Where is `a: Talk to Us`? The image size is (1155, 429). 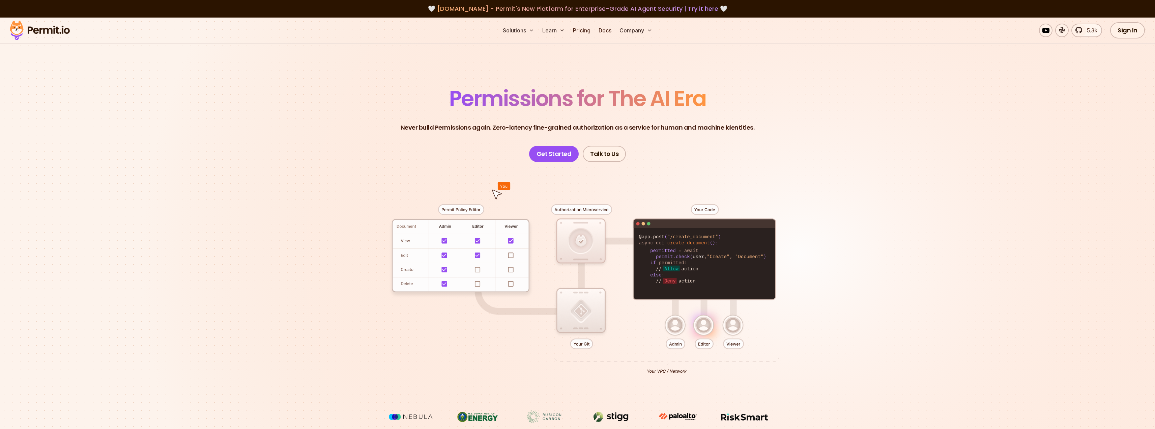
a: Talk to Us is located at coordinates (604, 154).